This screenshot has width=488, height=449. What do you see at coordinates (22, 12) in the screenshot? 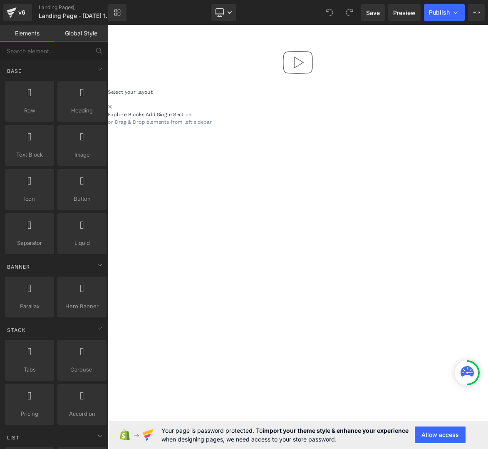
I see `div: v6` at bounding box center [22, 12].